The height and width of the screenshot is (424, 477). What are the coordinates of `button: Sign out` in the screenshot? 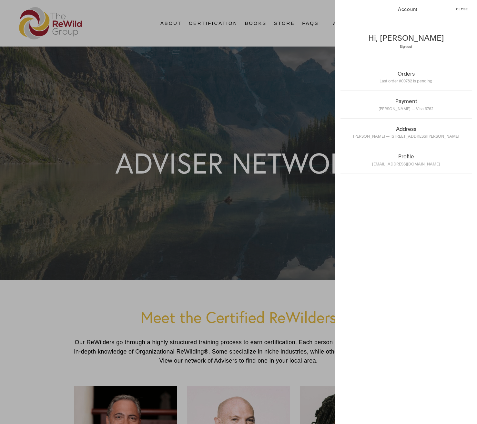 It's located at (406, 47).